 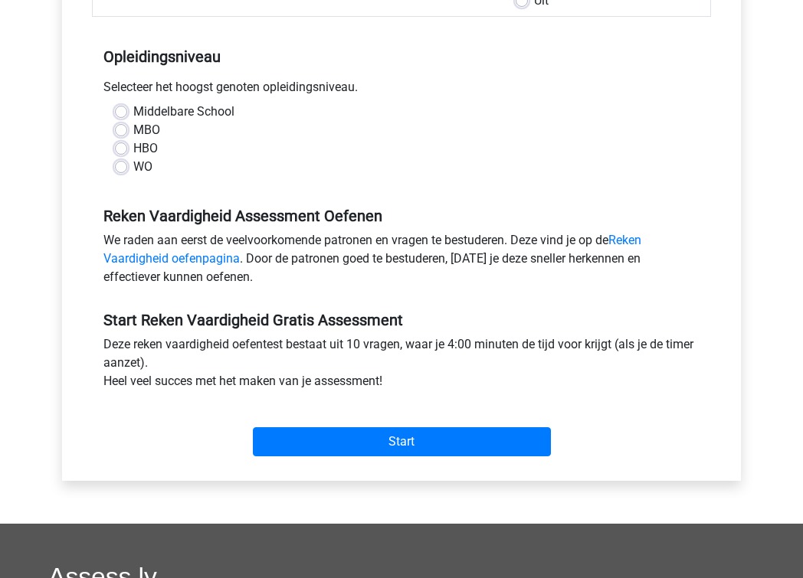 I want to click on label: Middelbare School, so click(x=184, y=112).